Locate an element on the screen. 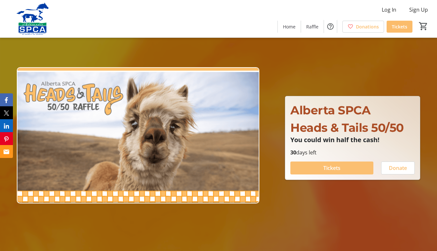 The height and width of the screenshot is (251, 437). span: Sign Up is located at coordinates (419, 10).